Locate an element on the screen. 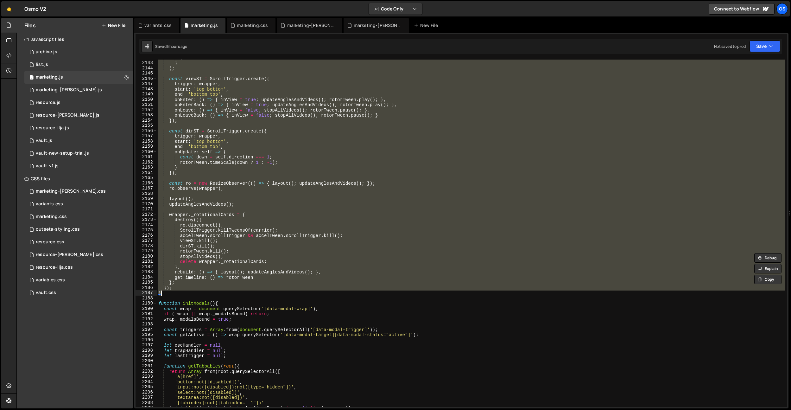  div: 2175 is located at coordinates (146, 230).